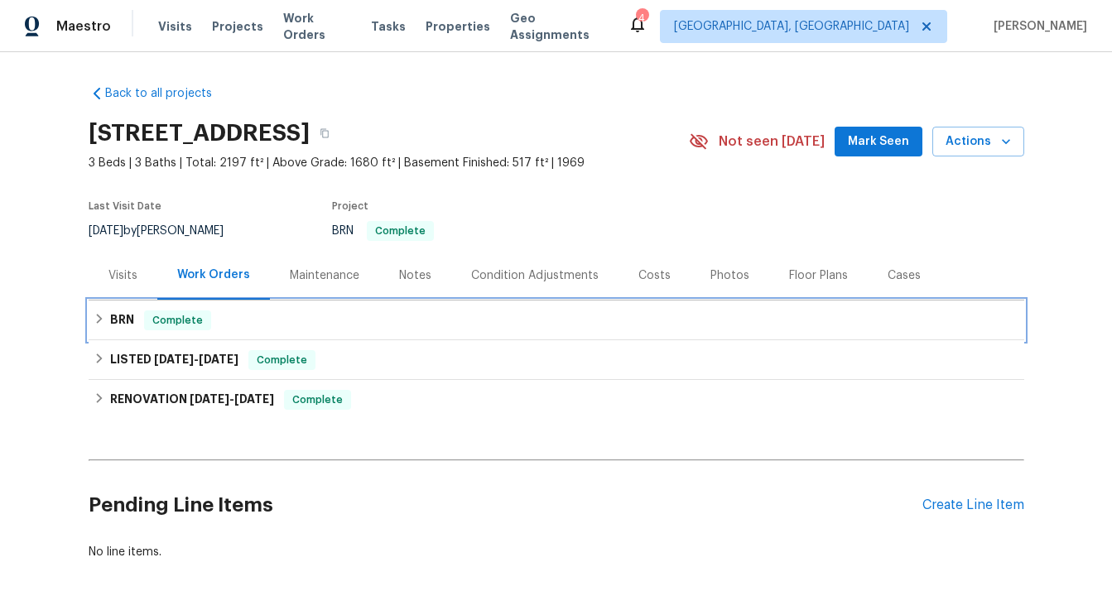 The width and height of the screenshot is (1112, 591). I want to click on div: Floor Plans, so click(818, 276).